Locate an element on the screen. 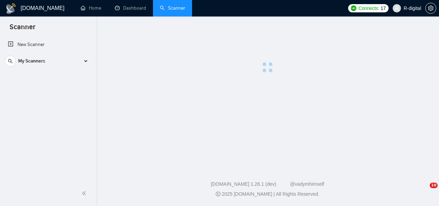 The image size is (439, 206). a: New Scanner is located at coordinates (48, 45).